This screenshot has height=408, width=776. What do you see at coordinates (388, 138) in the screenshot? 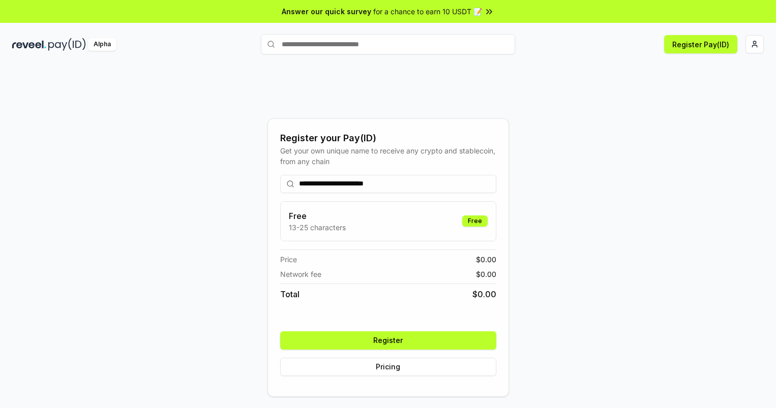
I see `div: Register your Pay(ID)` at bounding box center [388, 138].